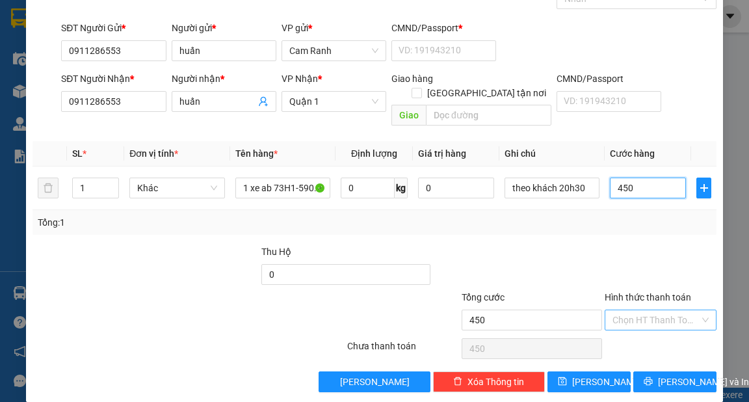 The width and height of the screenshot is (749, 402). I want to click on span: Tổng cước, so click(483, 297).